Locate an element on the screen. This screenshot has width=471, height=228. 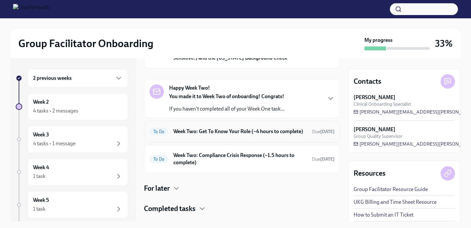
h6: Week Two: Get To Know Your Role (~4 hours to complete) is located at coordinates (240, 132).